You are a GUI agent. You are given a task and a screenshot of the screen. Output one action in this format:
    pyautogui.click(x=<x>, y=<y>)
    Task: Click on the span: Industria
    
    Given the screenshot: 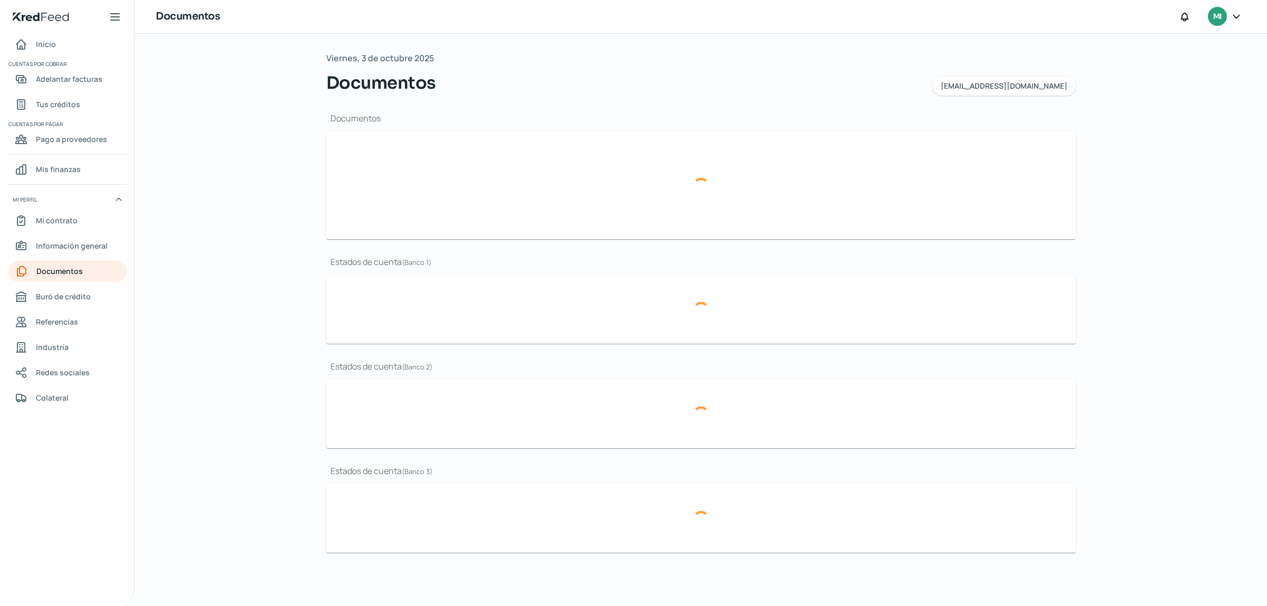 What is the action you would take?
    pyautogui.click(x=52, y=347)
    